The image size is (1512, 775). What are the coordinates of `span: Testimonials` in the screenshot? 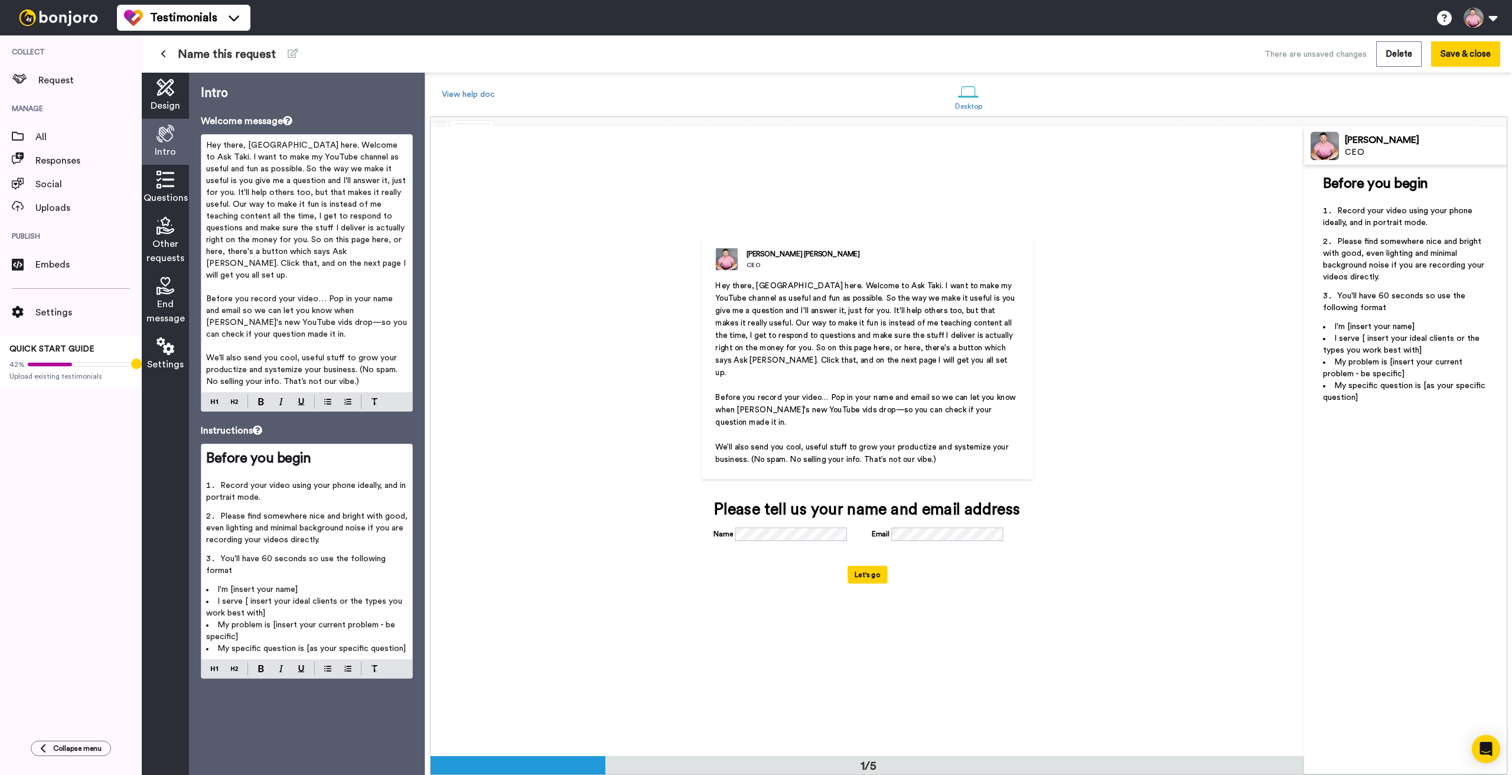 It's located at (184, 18).